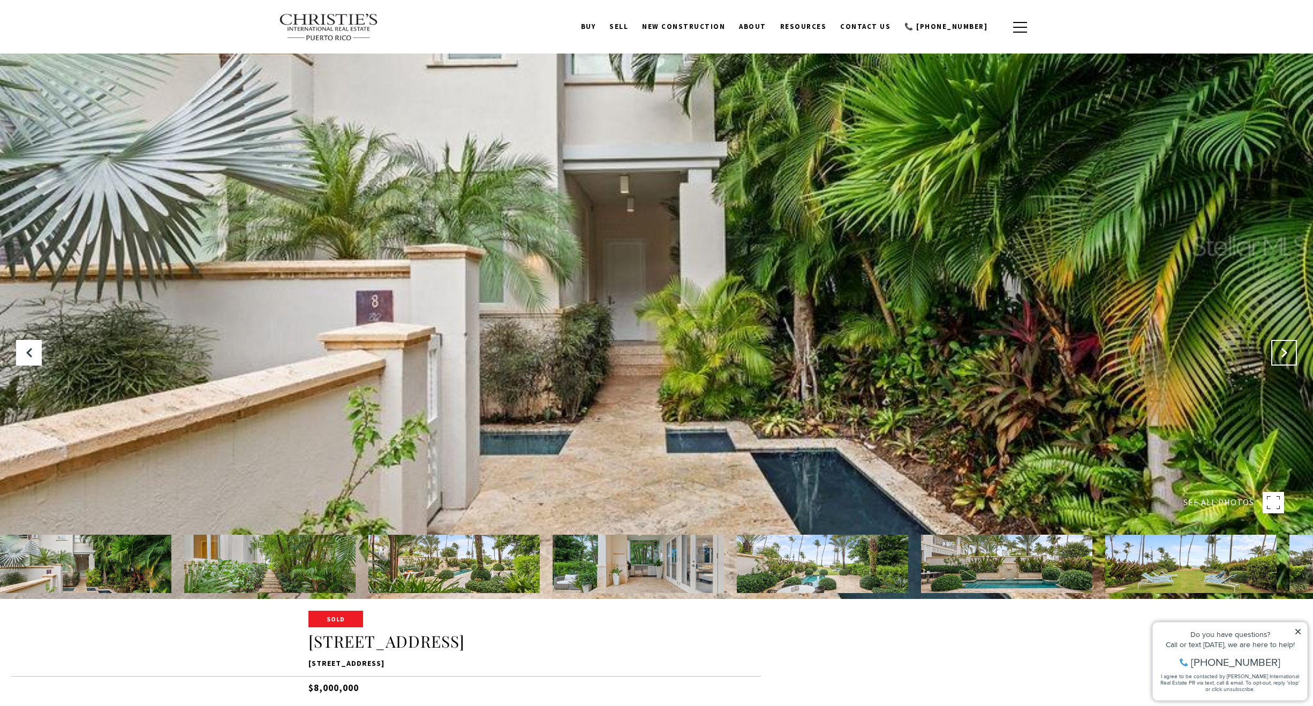  What do you see at coordinates (683, 26) in the screenshot?
I see `span: New Construction` at bounding box center [683, 26].